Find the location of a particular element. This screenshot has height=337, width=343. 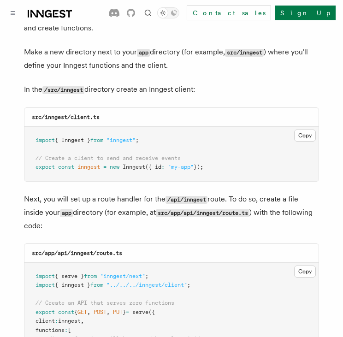

button: Toggle dark mode is located at coordinates (168, 13).